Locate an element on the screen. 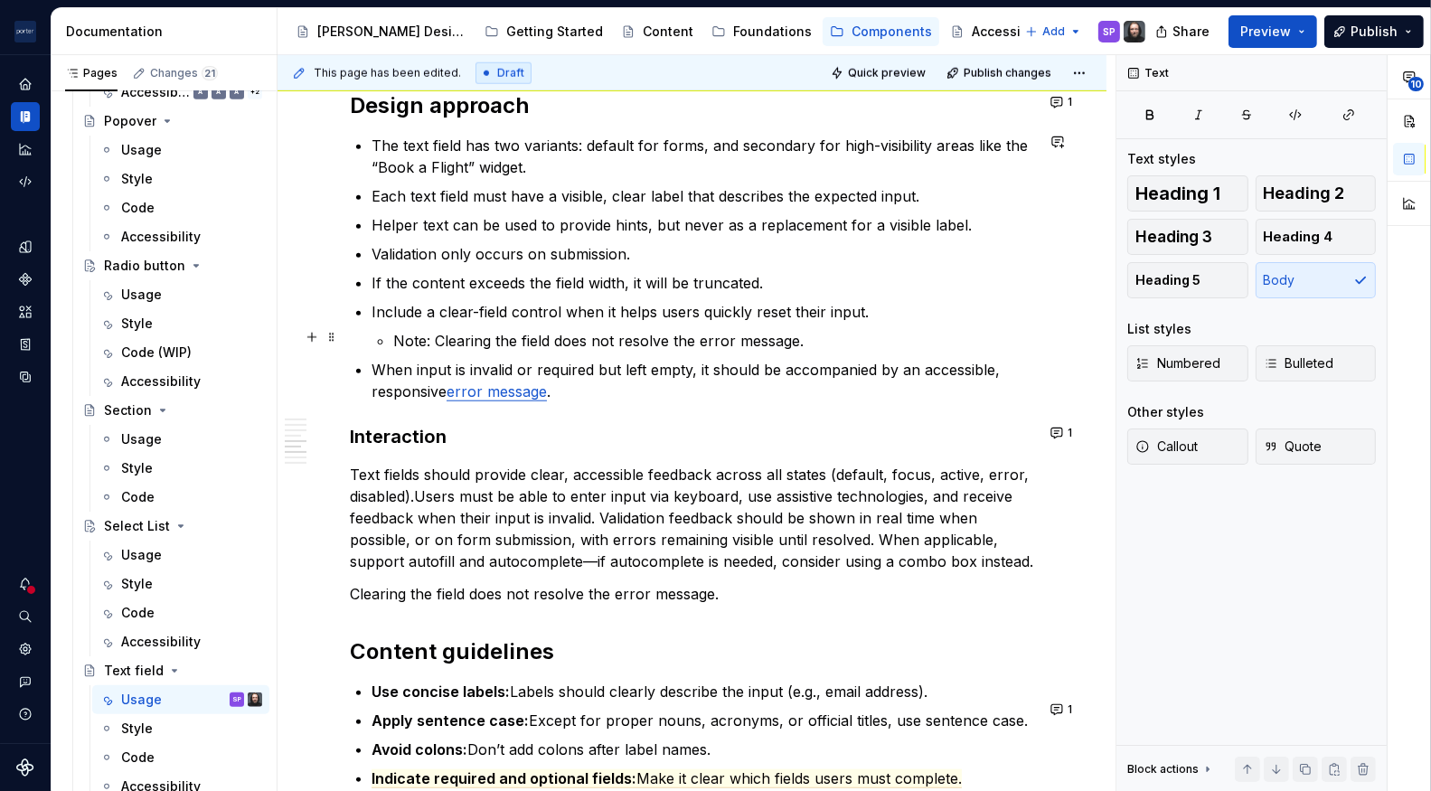 Image resolution: width=1431 pixels, height=791 pixels. span: Draft is located at coordinates (511, 73).